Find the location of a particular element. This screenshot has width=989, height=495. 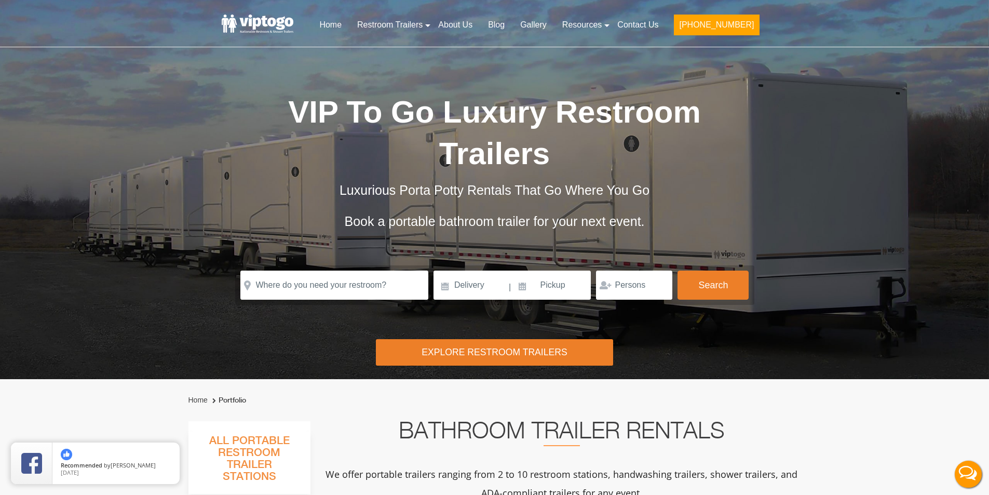

span: Book a portable bathroom trailer for your next event. is located at coordinates (494, 221).